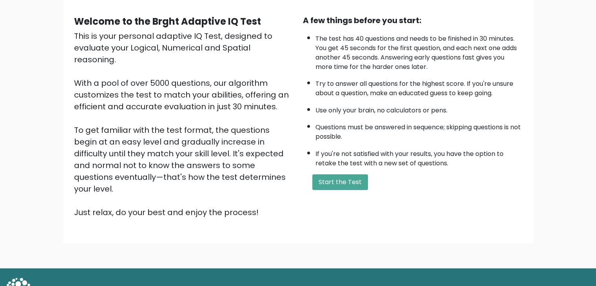 The width and height of the screenshot is (596, 286). I want to click on li: If you're not satisfied with your results, you have the option to retake the test with a new set ..., so click(419, 157).